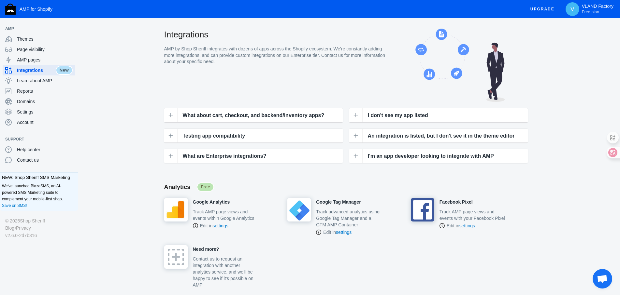 This screenshot has width=620, height=295. I want to click on span: Reports, so click(45, 91).